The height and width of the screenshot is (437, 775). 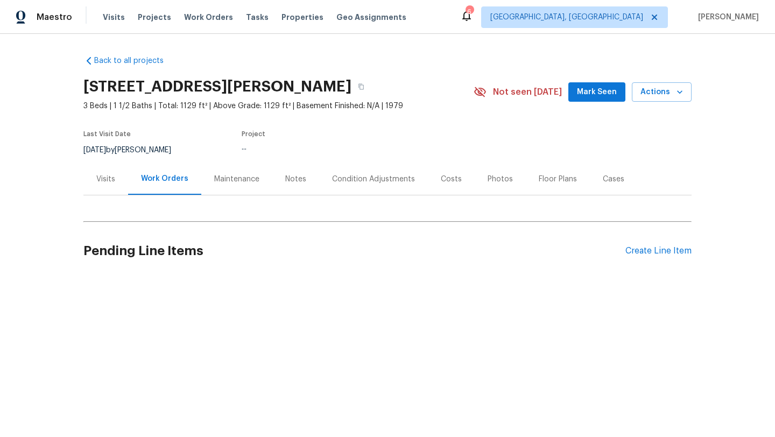 What do you see at coordinates (361, 87) in the screenshot?
I see `button: Copy Address` at bounding box center [361, 87].